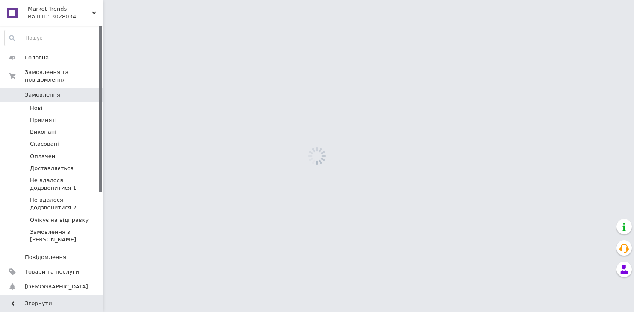 This screenshot has height=312, width=634. What do you see at coordinates (64, 76) in the screenshot?
I see `span: Замовлення та повідомлення` at bounding box center [64, 76].